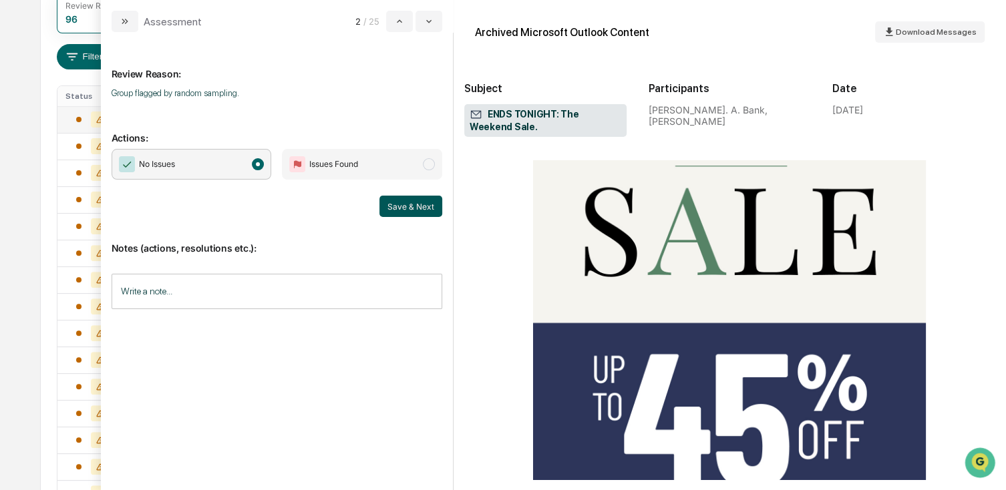 This screenshot has width=1006, height=490. Describe the element at coordinates (132, 109) in the screenshot. I see `div: Start new chat` at that location.